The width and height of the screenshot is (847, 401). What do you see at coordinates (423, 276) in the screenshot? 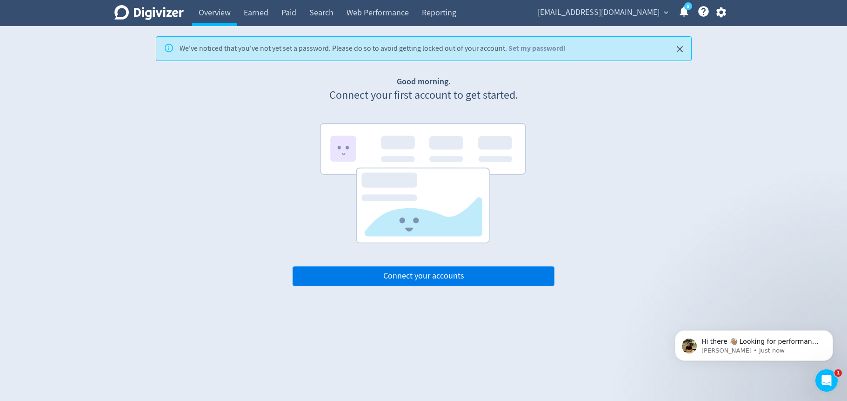
I see `button: Connect your accounts` at bounding box center [423, 276].